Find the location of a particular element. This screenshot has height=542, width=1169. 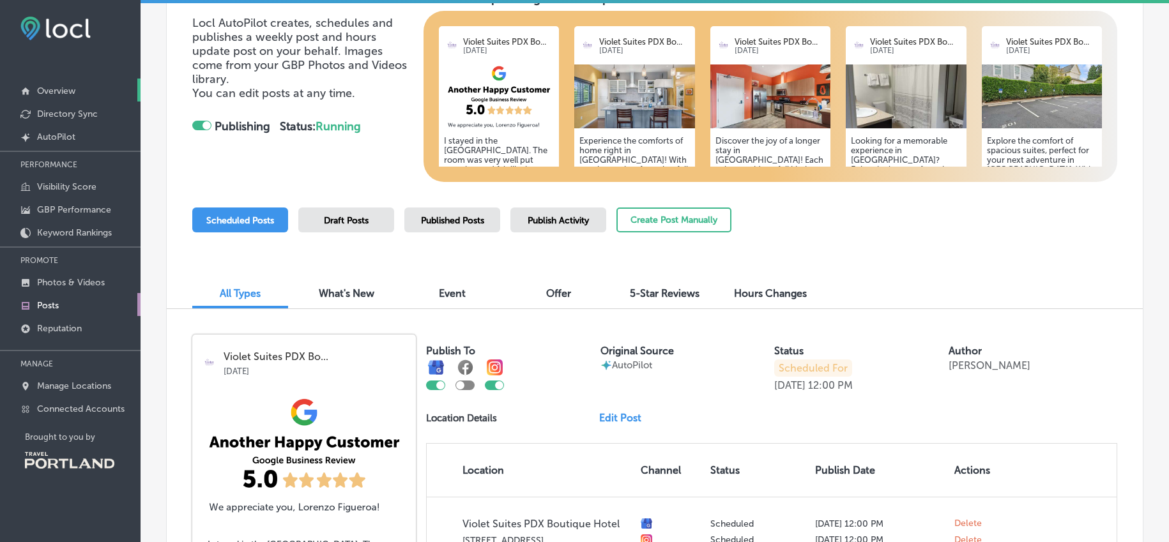

p: Photos & Videos is located at coordinates (71, 282).